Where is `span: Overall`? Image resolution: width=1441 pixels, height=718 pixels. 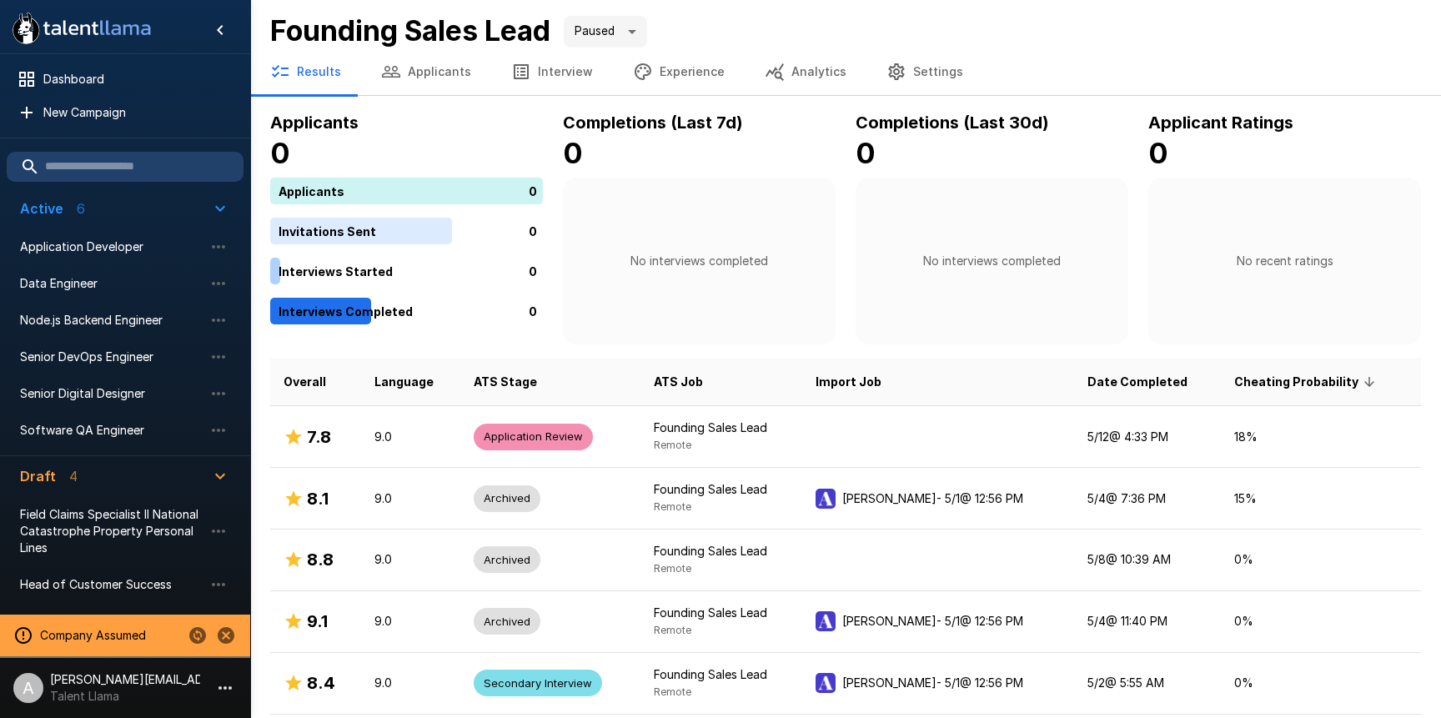 span: Overall is located at coordinates (304, 382).